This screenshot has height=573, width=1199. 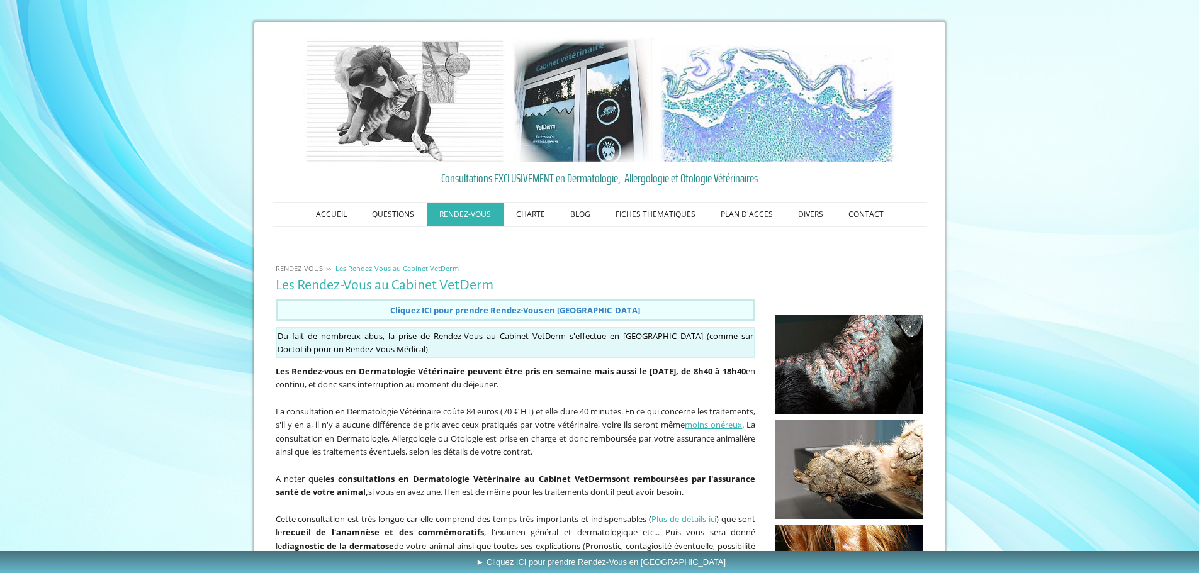 I want to click on a: moins onéreux, so click(x=713, y=425).